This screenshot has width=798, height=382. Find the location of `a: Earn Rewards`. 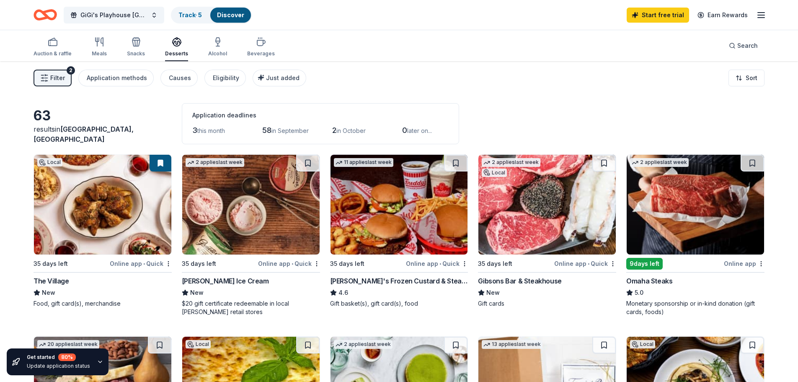

a: Earn Rewards is located at coordinates (723, 15).